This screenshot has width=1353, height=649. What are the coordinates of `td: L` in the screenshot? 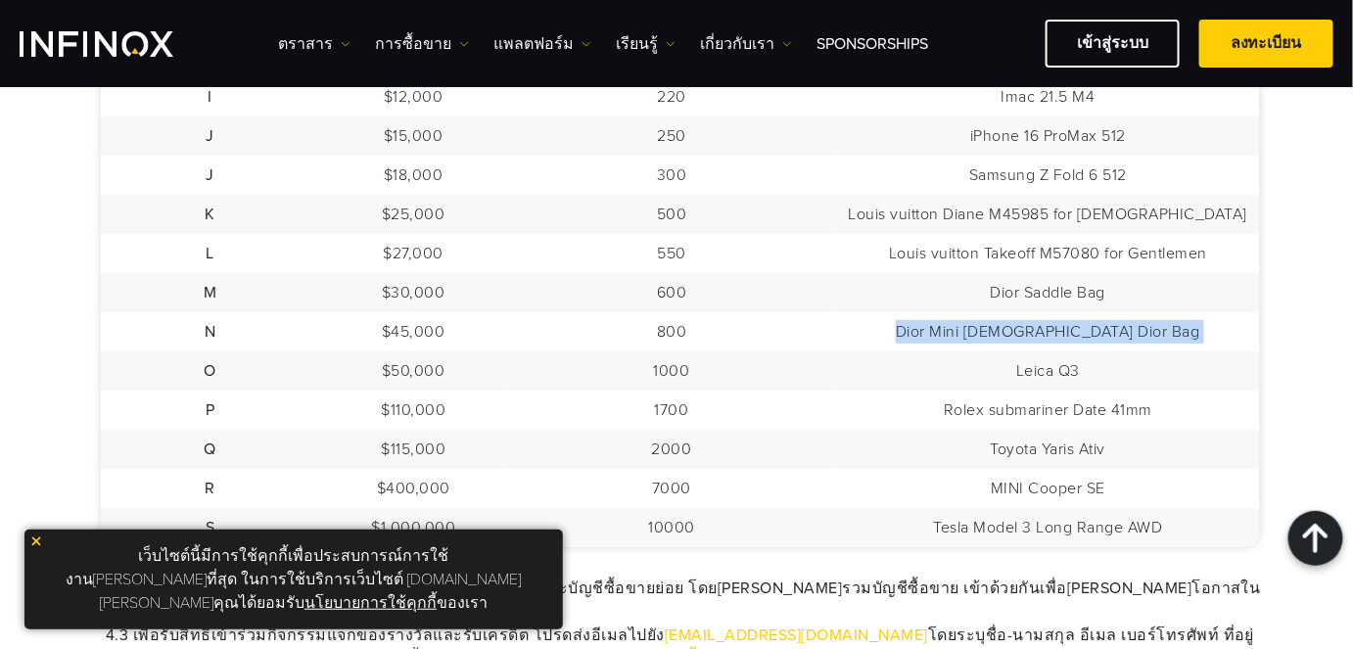 It's located at (210, 254).